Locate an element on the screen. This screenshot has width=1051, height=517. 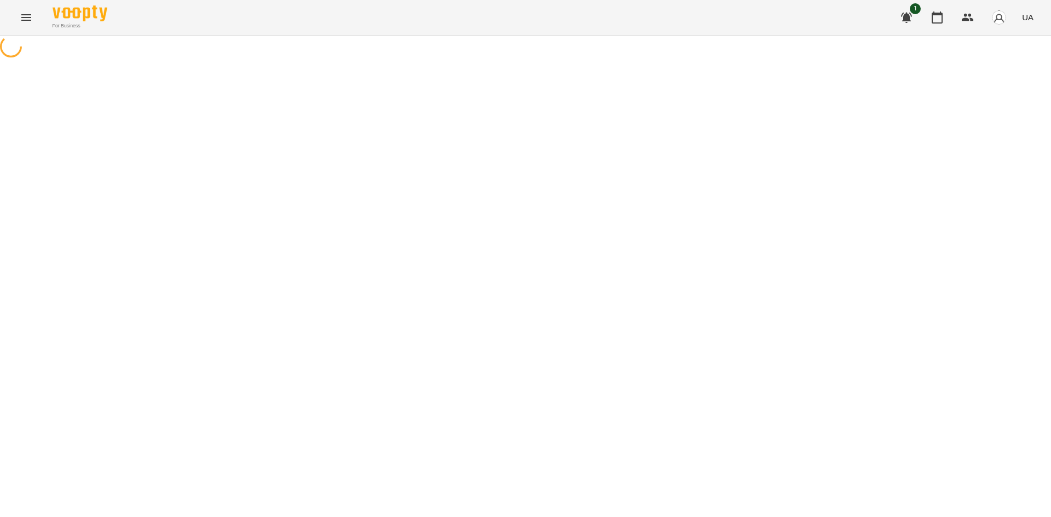
span: 1 is located at coordinates (915, 9).